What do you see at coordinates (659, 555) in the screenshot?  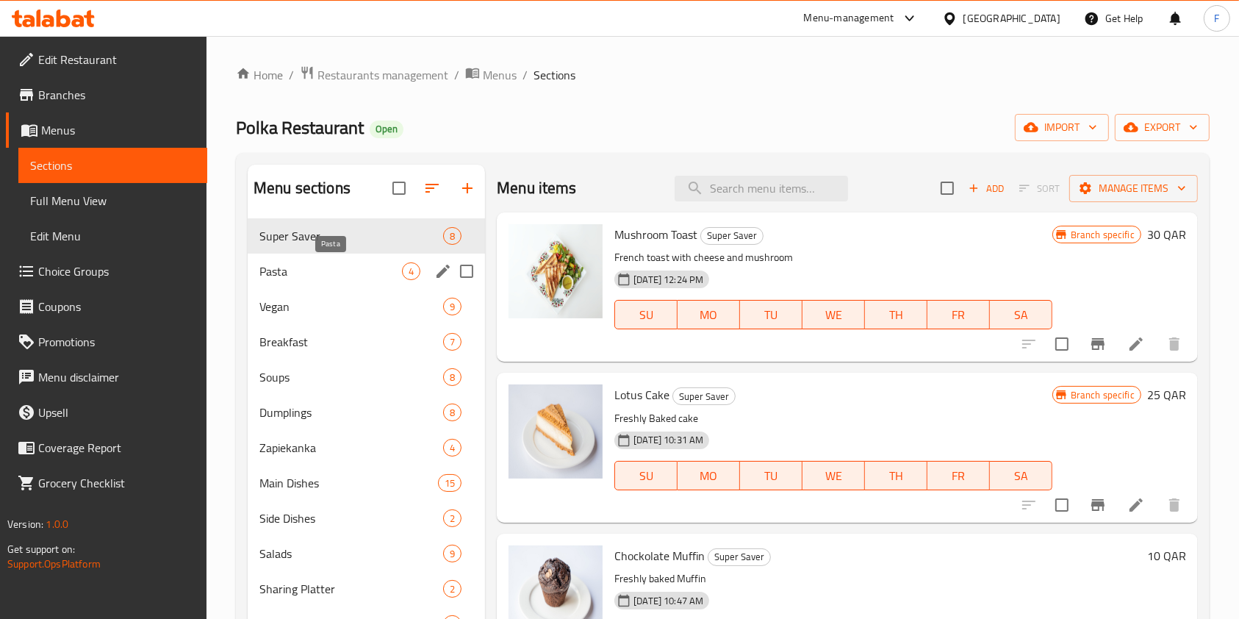 I see `span: Chockolate Muffin` at bounding box center [659, 555].